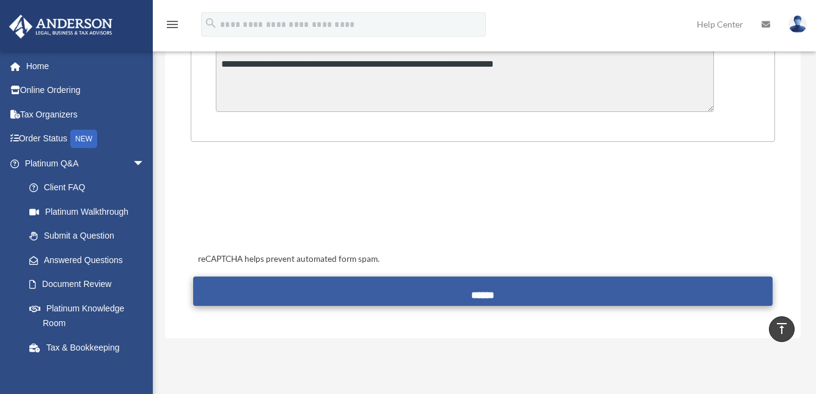 The image size is (816, 394). What do you see at coordinates (483, 259) in the screenshot?
I see `div: reCAPTCHA helps prevent automated form spam.` at bounding box center [483, 259].